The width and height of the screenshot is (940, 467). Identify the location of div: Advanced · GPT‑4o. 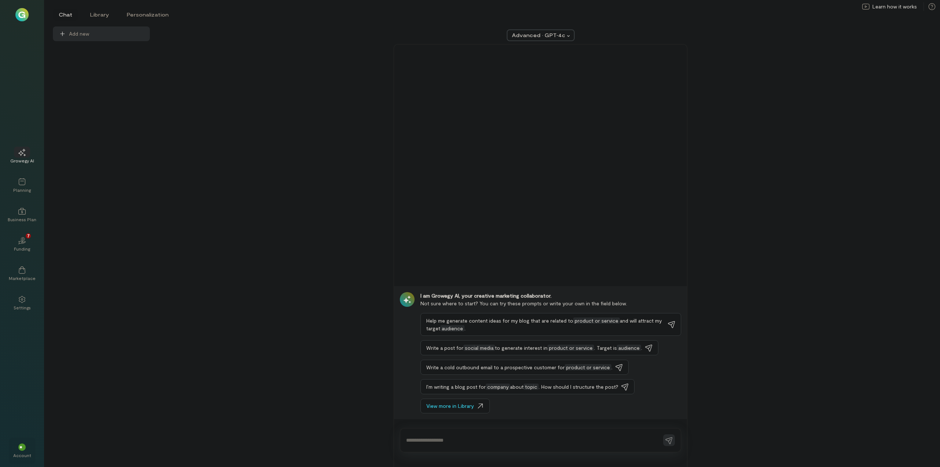
(538, 35).